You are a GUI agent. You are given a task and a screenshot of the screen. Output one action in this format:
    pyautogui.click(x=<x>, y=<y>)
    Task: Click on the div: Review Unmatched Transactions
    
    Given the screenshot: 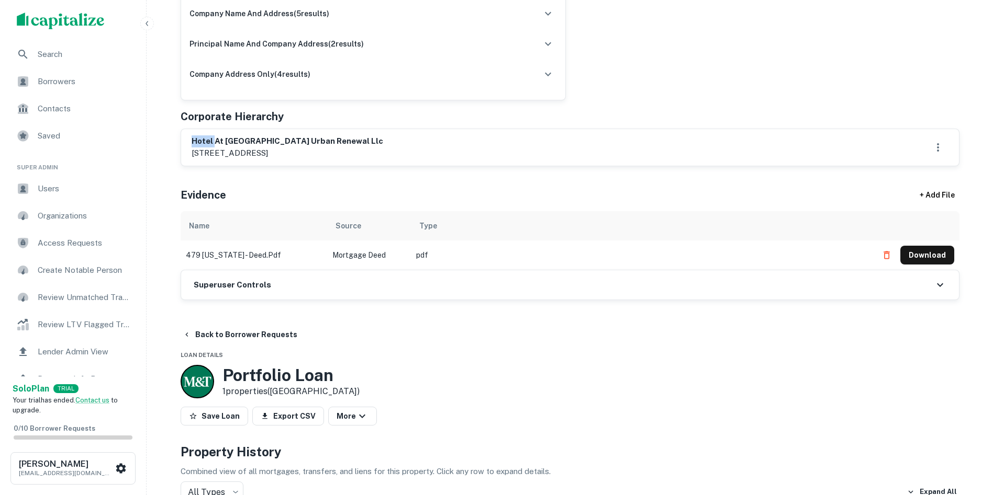 What is the action you would take?
    pyautogui.click(x=73, y=298)
    